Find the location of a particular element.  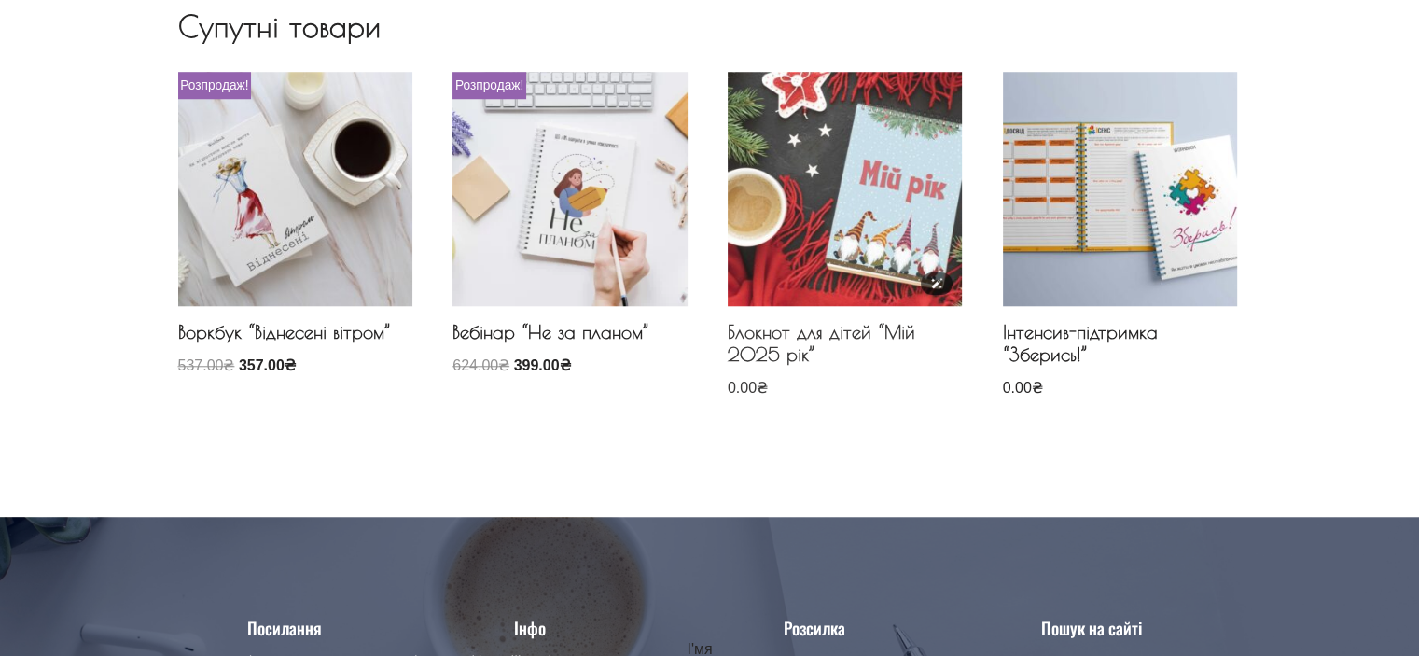

img: Блокнот для дітей "Мій 2025 рік" is located at coordinates (844, 188).